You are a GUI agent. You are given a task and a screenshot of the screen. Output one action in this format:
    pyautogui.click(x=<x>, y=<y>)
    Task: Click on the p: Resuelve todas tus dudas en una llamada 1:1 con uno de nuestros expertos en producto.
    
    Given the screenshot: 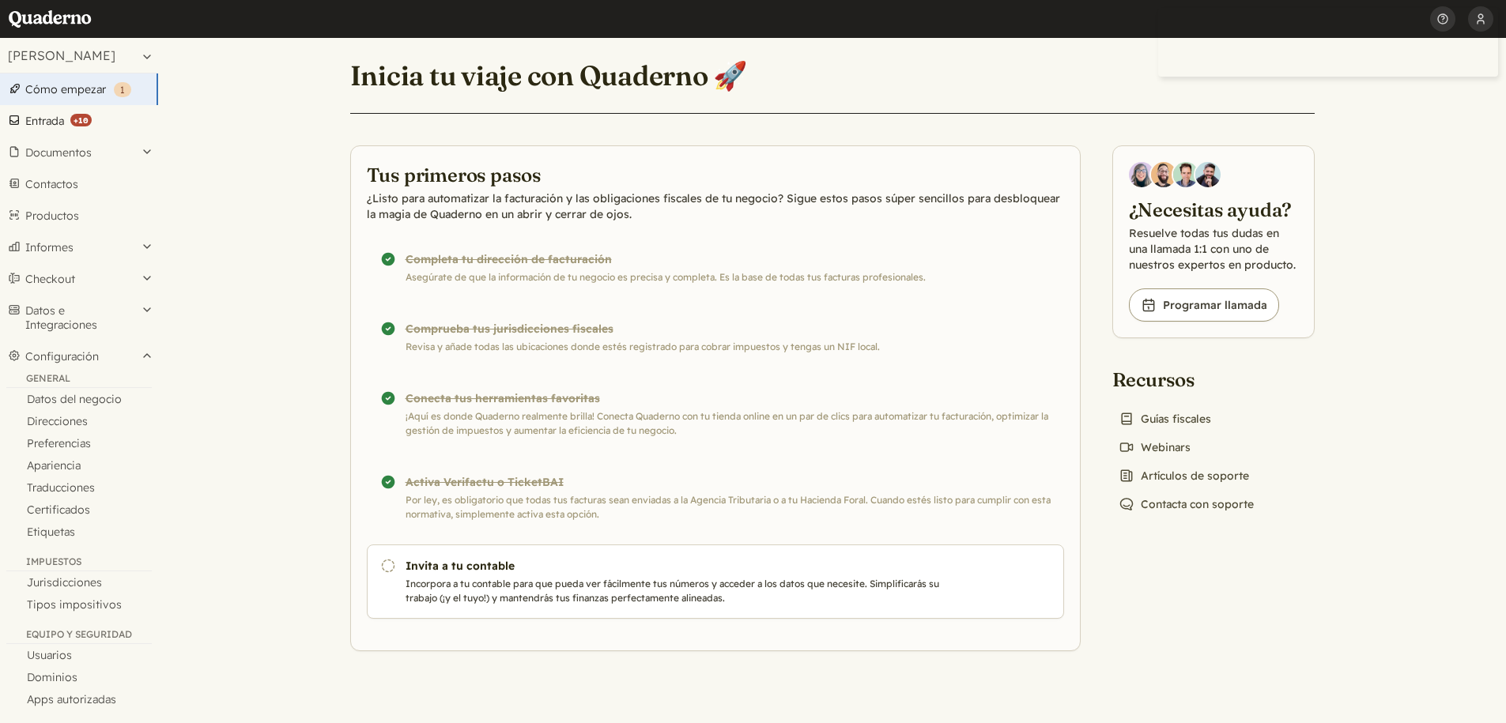 What is the action you would take?
    pyautogui.click(x=1213, y=249)
    